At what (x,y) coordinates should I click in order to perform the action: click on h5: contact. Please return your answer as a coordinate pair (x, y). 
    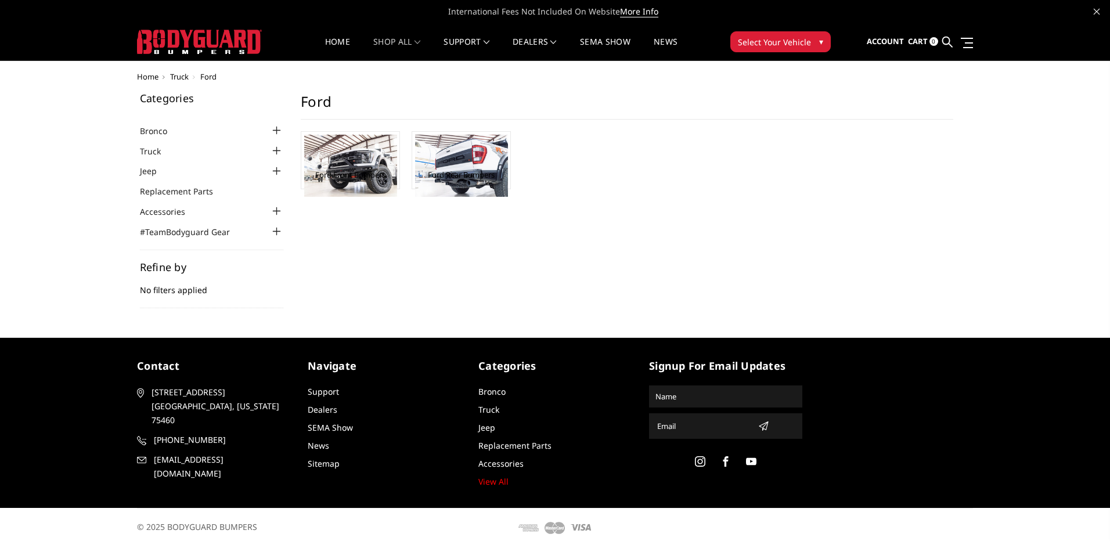
    Looking at the image, I should click on (214, 366).